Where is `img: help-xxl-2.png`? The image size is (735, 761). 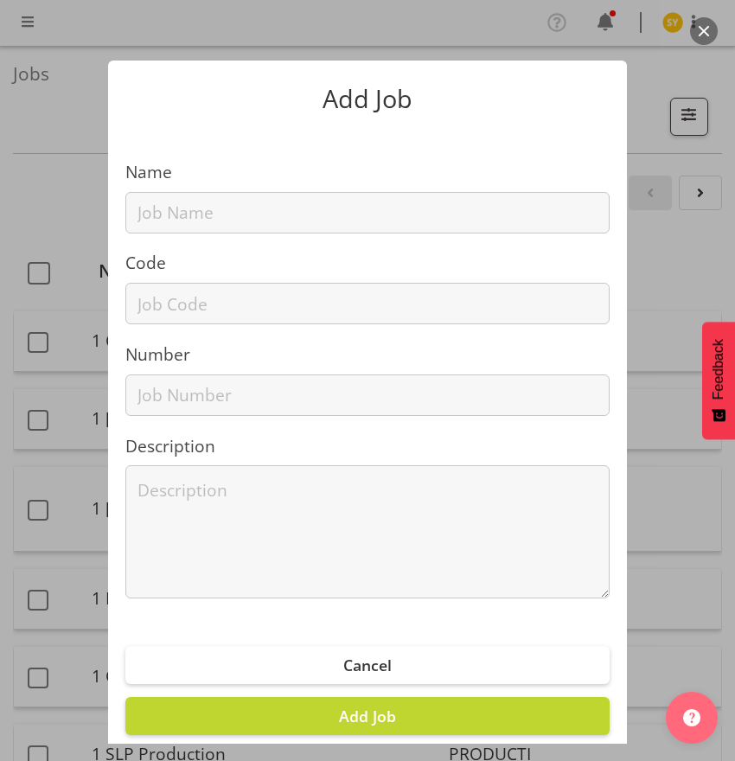 img: help-xxl-2.png is located at coordinates (692, 718).